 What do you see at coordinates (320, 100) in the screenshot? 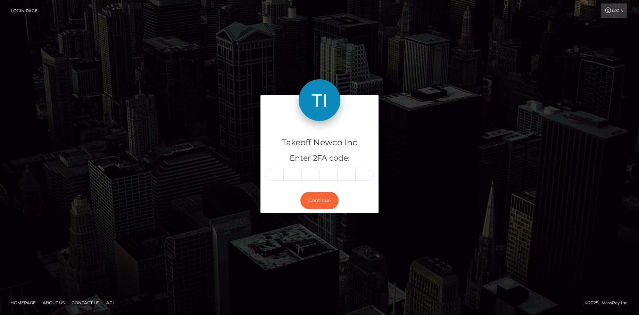
I see `img: Takeoff Newco Inc` at bounding box center [320, 100].